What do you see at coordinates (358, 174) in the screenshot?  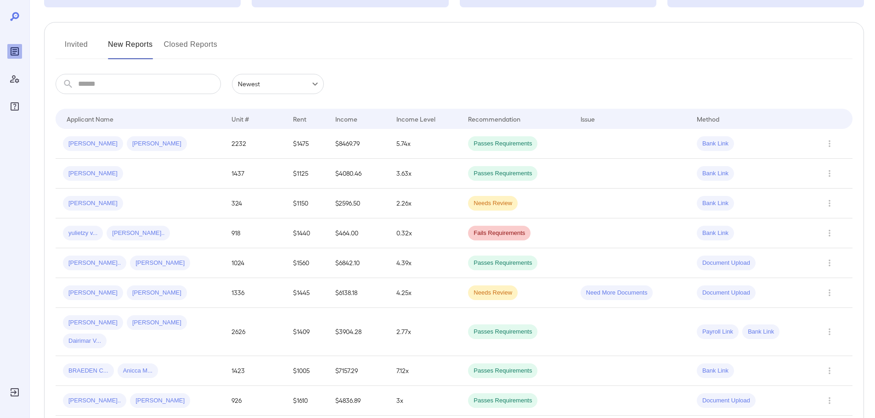 I see `td: $4080.46` at bounding box center [358, 174].